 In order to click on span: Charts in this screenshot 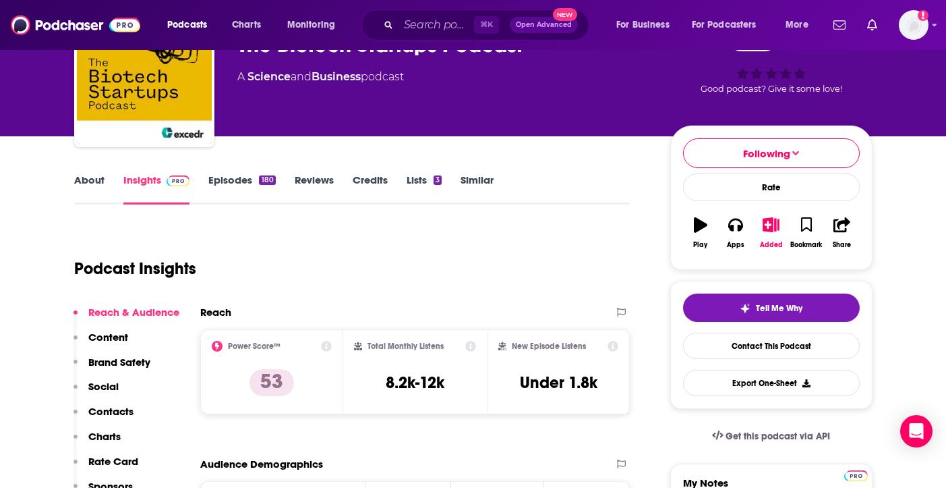, I will do `click(246, 25)`.